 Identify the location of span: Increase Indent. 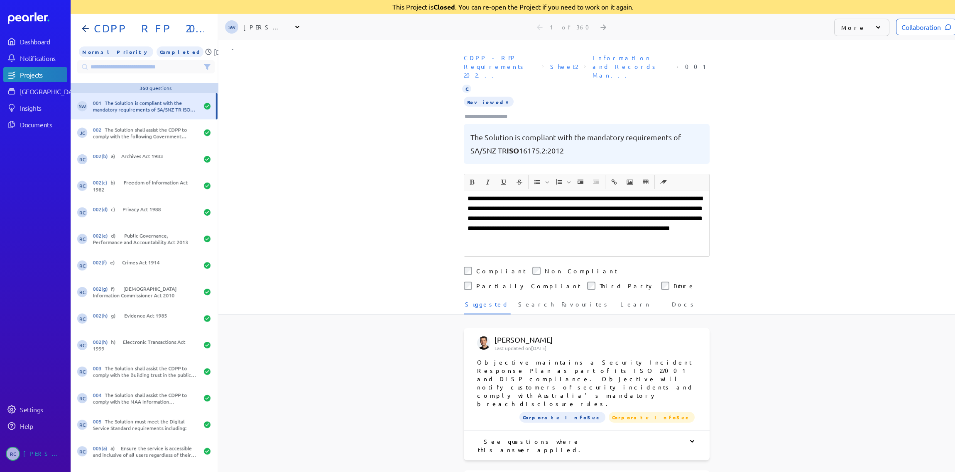
(580, 182).